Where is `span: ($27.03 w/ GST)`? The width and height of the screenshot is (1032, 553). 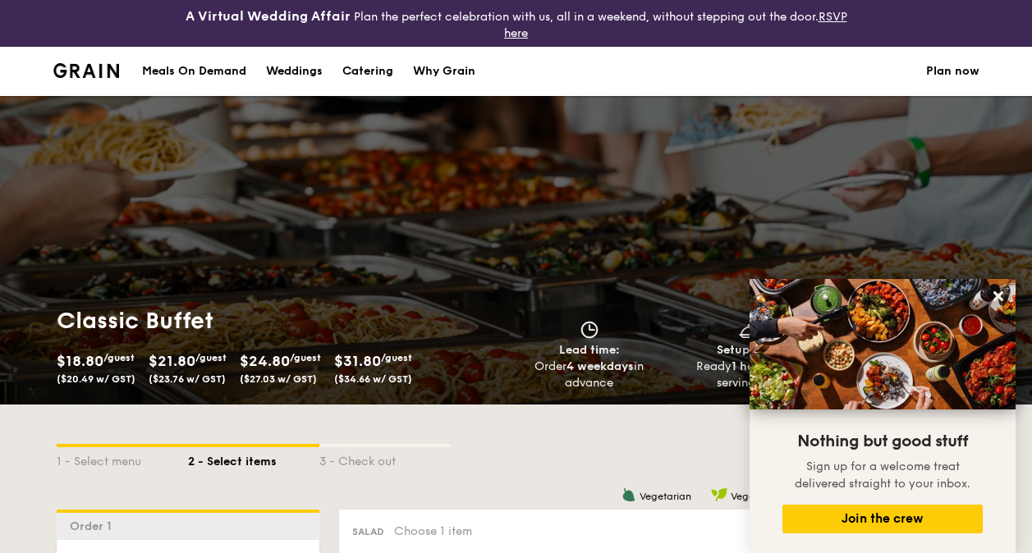 span: ($27.03 w/ GST) is located at coordinates (278, 379).